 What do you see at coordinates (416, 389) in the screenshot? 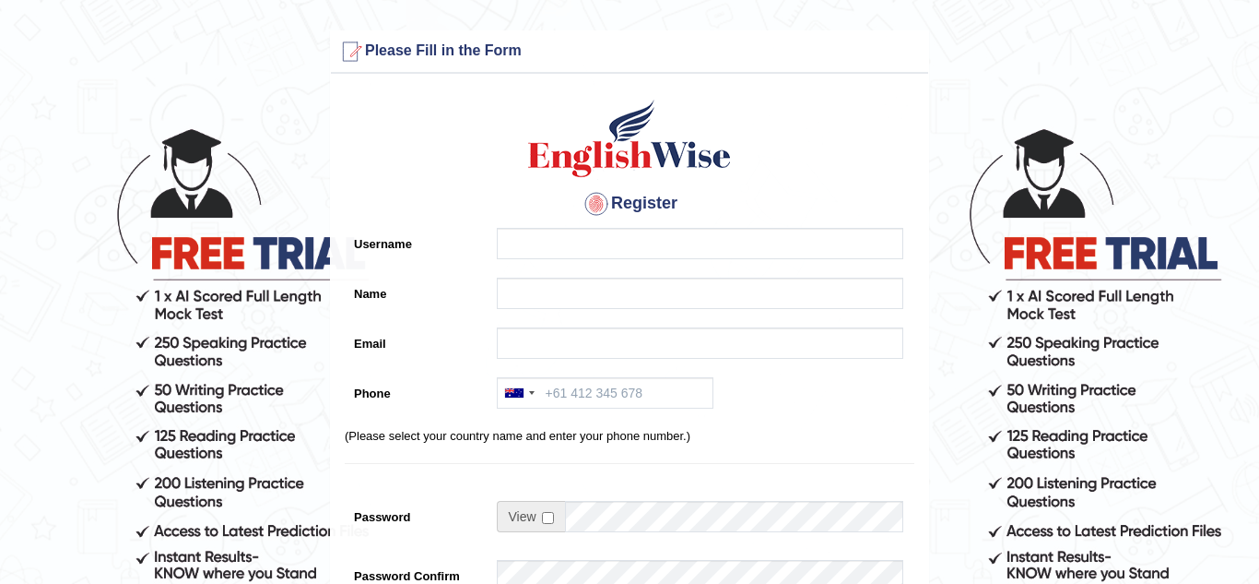
I see `label: Phone` at bounding box center [416, 389].